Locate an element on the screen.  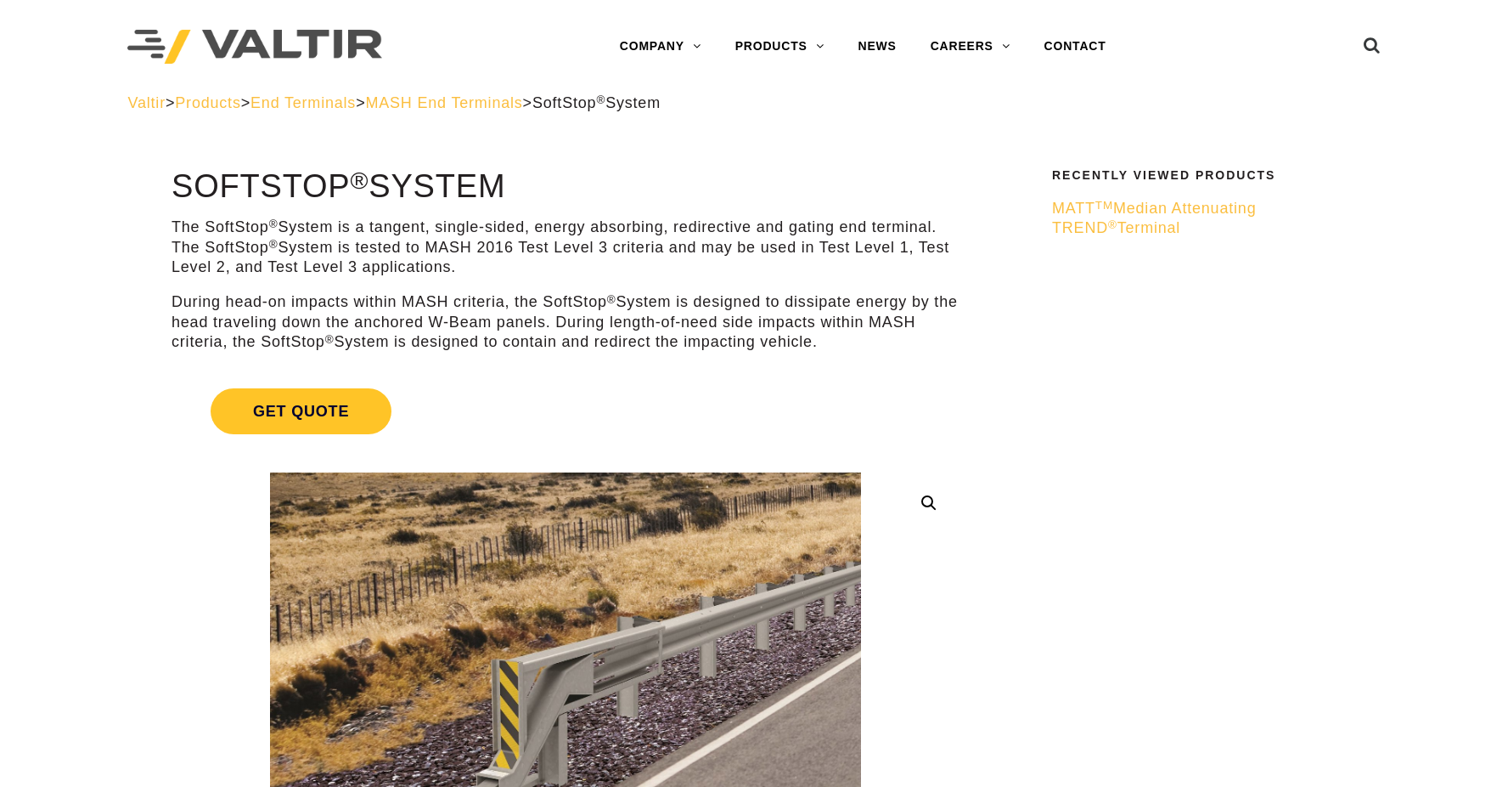
span: Get Quote is located at coordinates (301, 411).